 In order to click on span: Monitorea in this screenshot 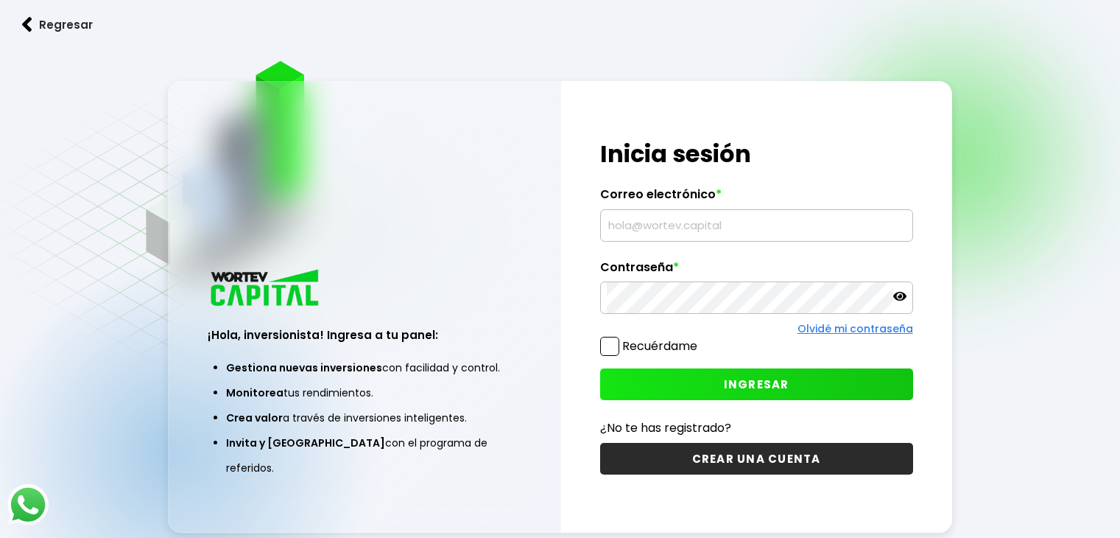, I will do `click(255, 393)`.